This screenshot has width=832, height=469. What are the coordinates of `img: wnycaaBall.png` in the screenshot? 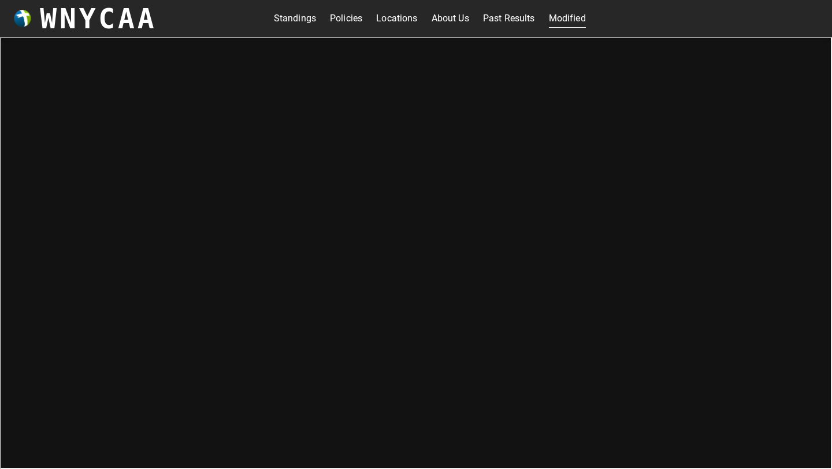 It's located at (23, 18).